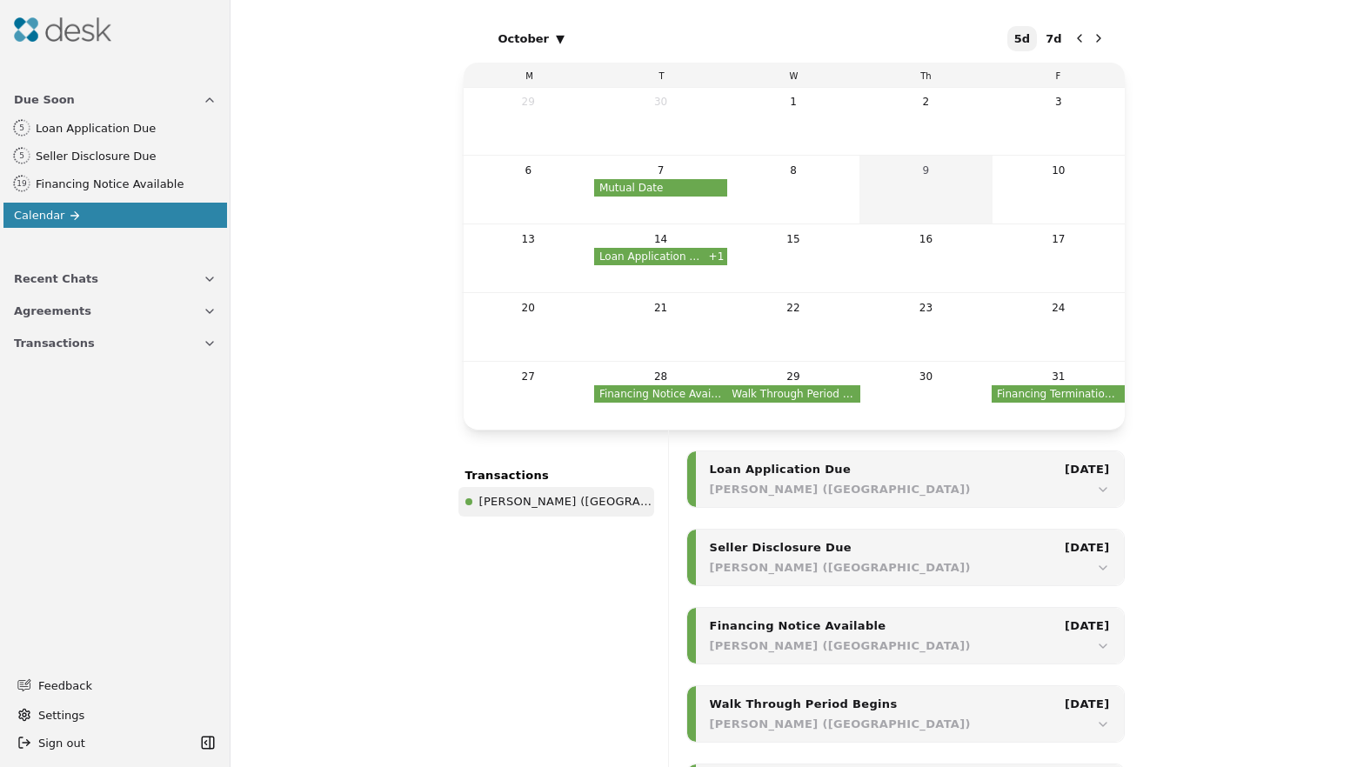 The image size is (1357, 767). Describe the element at coordinates (44, 99) in the screenshot. I see `span: Due Soon` at that location.